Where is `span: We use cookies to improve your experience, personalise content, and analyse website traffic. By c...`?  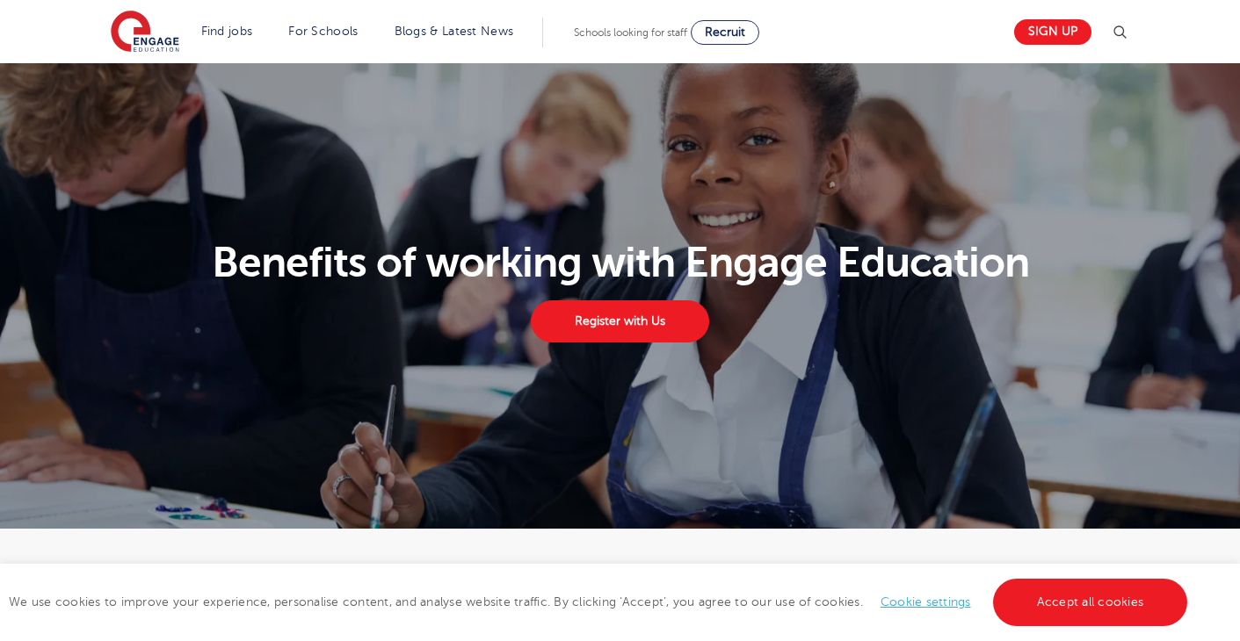
span: We use cookies to improve your experience, personalise content, and analyse website traffic. By c... is located at coordinates (600, 602).